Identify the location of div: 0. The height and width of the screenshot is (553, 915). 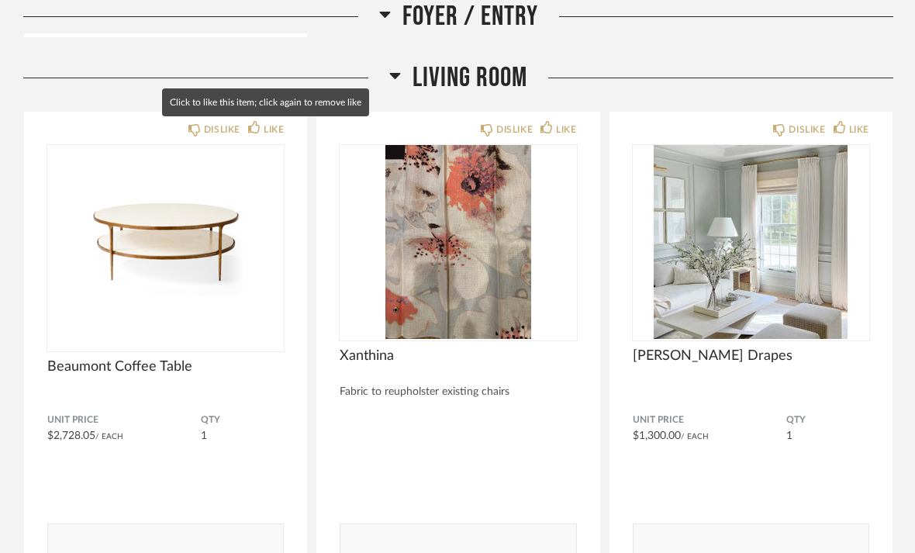
(165, 242).